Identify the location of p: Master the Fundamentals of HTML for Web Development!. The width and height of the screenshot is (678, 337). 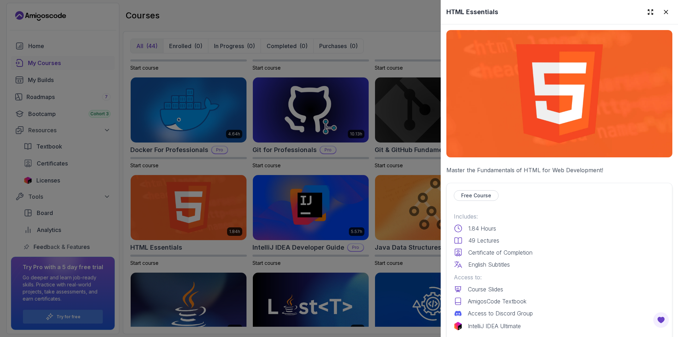
(560, 170).